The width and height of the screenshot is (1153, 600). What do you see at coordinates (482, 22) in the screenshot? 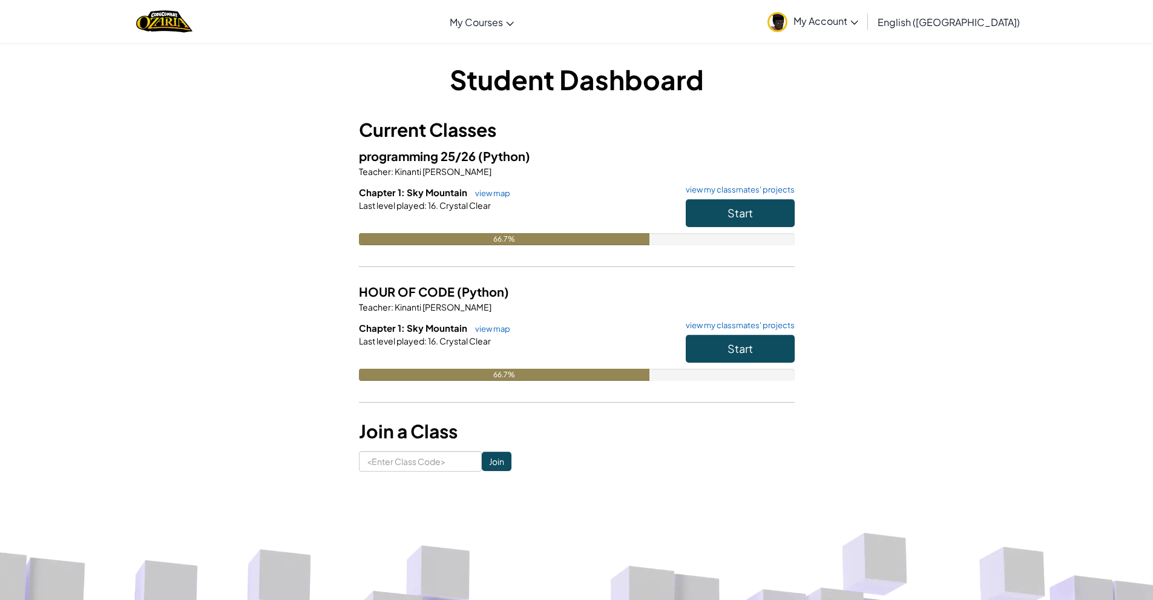
I see `a: My Courses` at bounding box center [482, 22].